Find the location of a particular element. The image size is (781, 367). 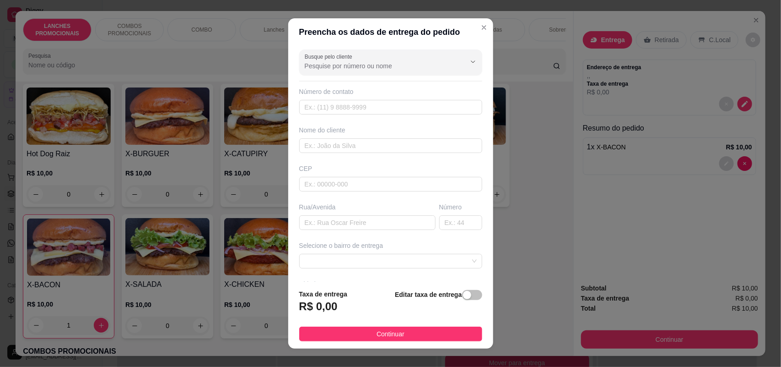

input: Ex.: 00000-000 is located at coordinates (391, 184).